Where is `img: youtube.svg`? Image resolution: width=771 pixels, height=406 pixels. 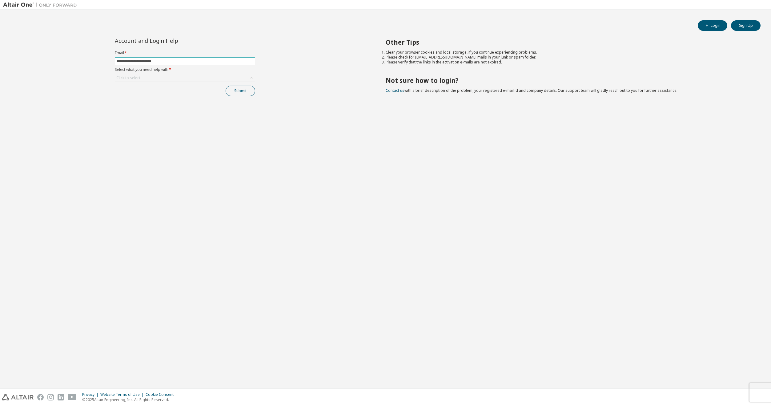 img: youtube.svg is located at coordinates (72, 397).